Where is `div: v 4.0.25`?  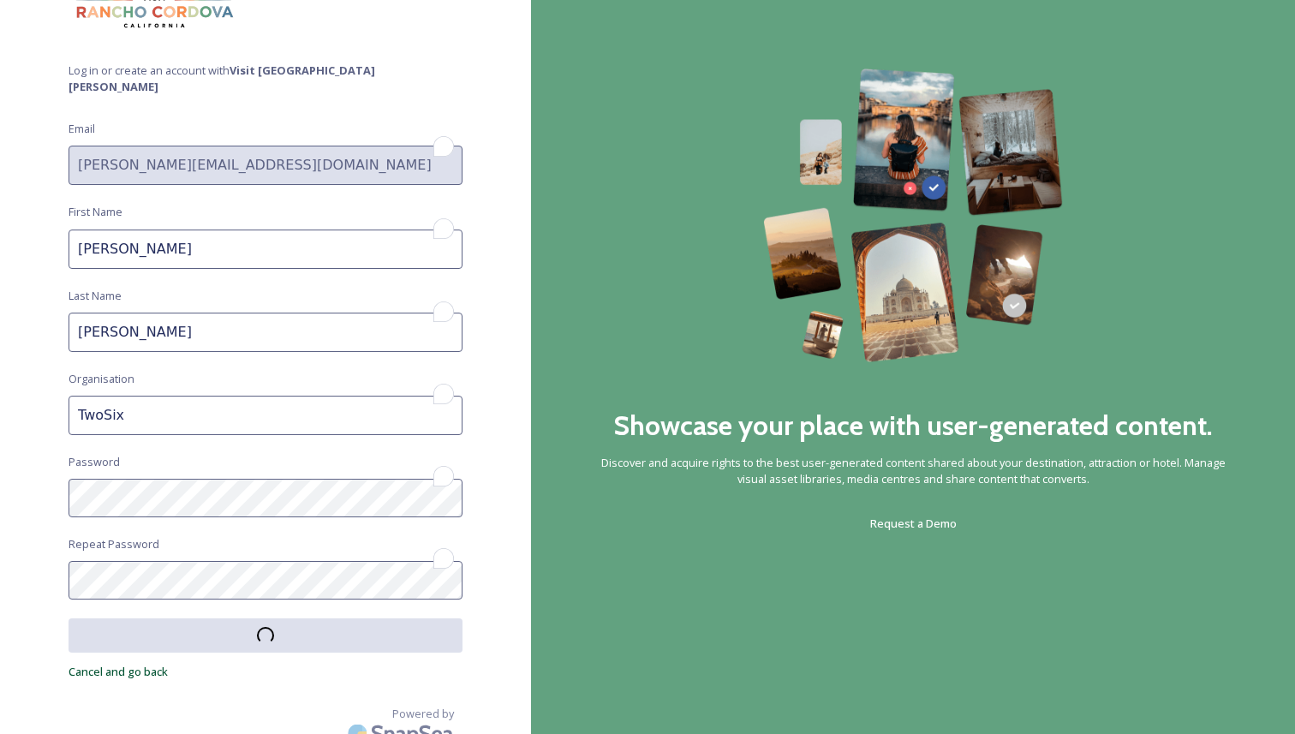 div: v 4.0.25 is located at coordinates (66, 34).